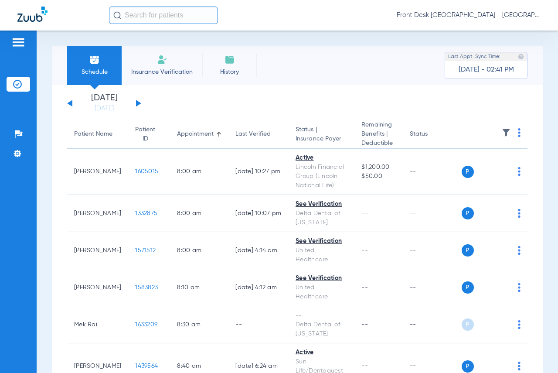  What do you see at coordinates (147, 171) in the screenshot?
I see `span: 1605015` at bounding box center [147, 171].